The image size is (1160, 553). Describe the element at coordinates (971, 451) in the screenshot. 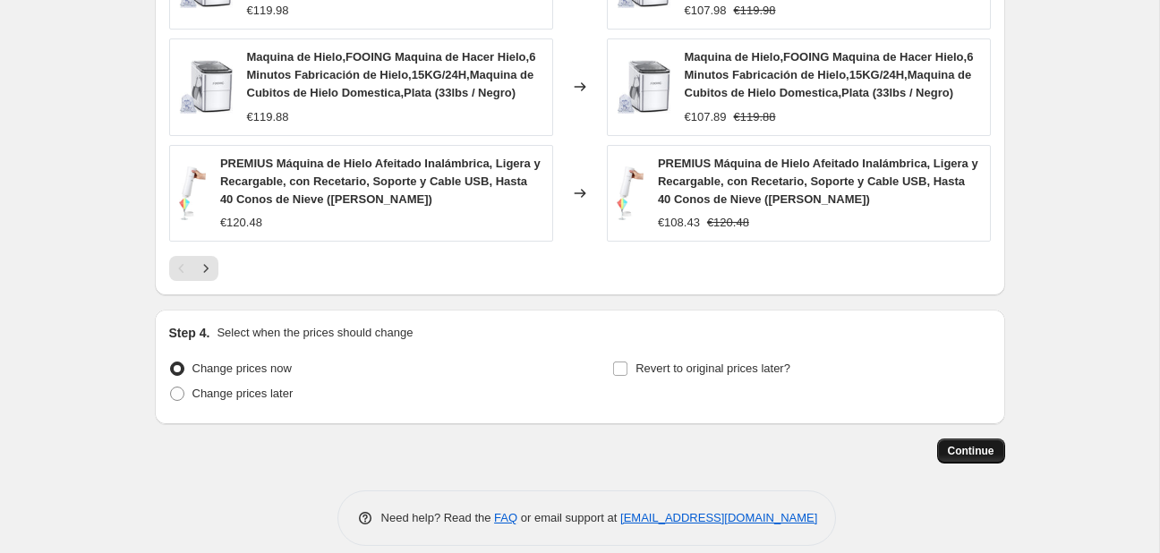

I see `span: Continue` at that location.